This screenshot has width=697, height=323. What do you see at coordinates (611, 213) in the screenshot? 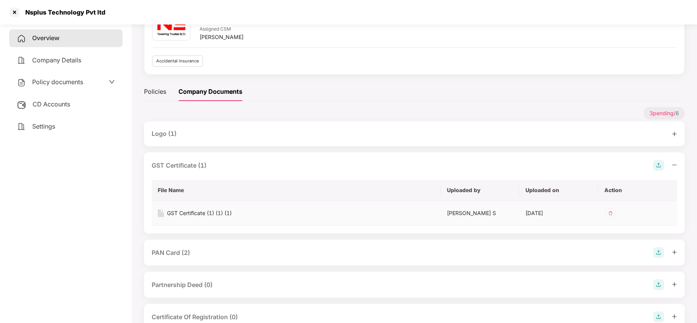
I see `img: svg+xml;base64,PHN2ZyB4bWxucz0iaHR0cDovL3d3dy53My5vcmcvMjAwMC9zdmciIHdpZHRoPSIzMiIgaGVpZ2h0PSIzMi...` at bounding box center [611, 213].